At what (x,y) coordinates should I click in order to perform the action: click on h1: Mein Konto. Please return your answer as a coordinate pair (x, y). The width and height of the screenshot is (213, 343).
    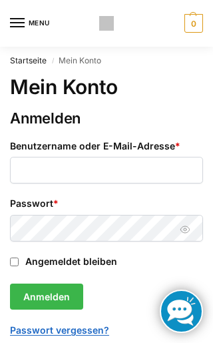
    Looking at the image, I should click on (107, 87).